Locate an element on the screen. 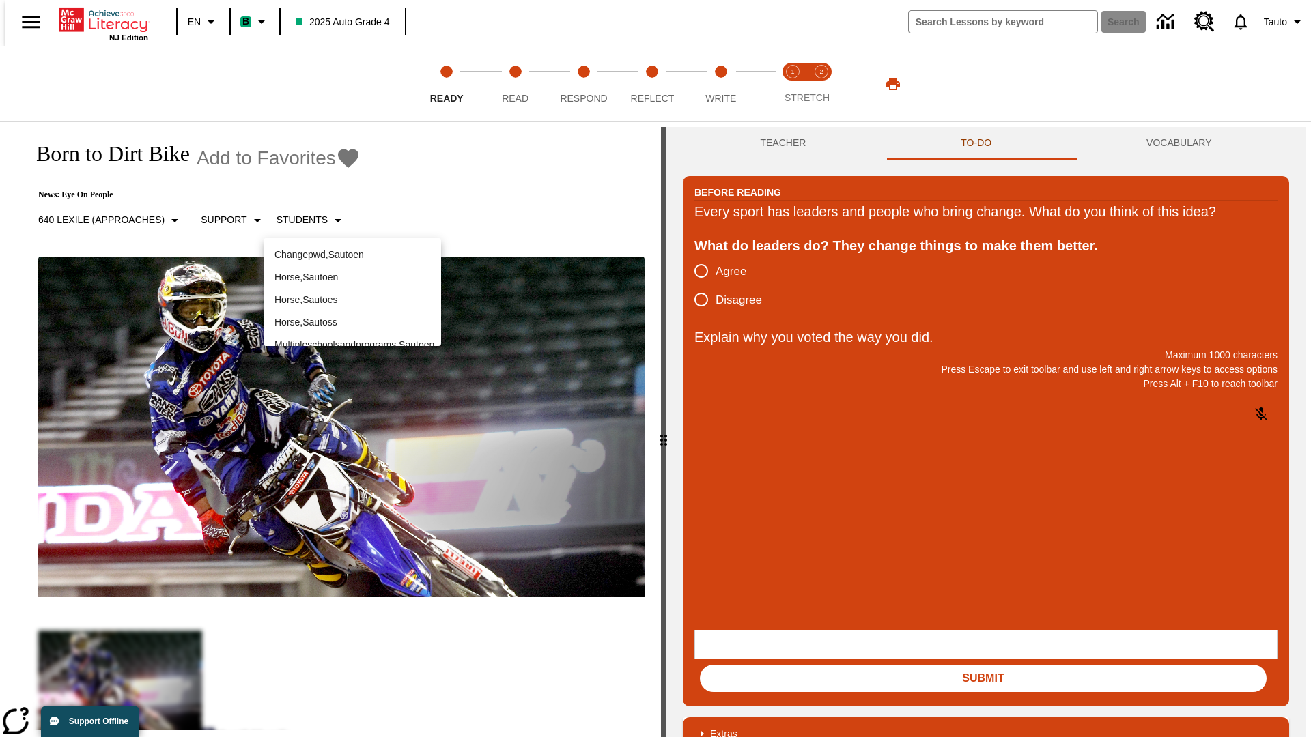  p: Horse , Sautoes is located at coordinates (352, 300).